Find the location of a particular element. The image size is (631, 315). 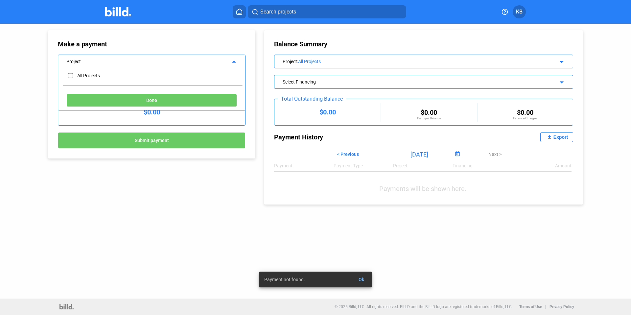

div: Total Outstanding Balance is located at coordinates (312, 99).